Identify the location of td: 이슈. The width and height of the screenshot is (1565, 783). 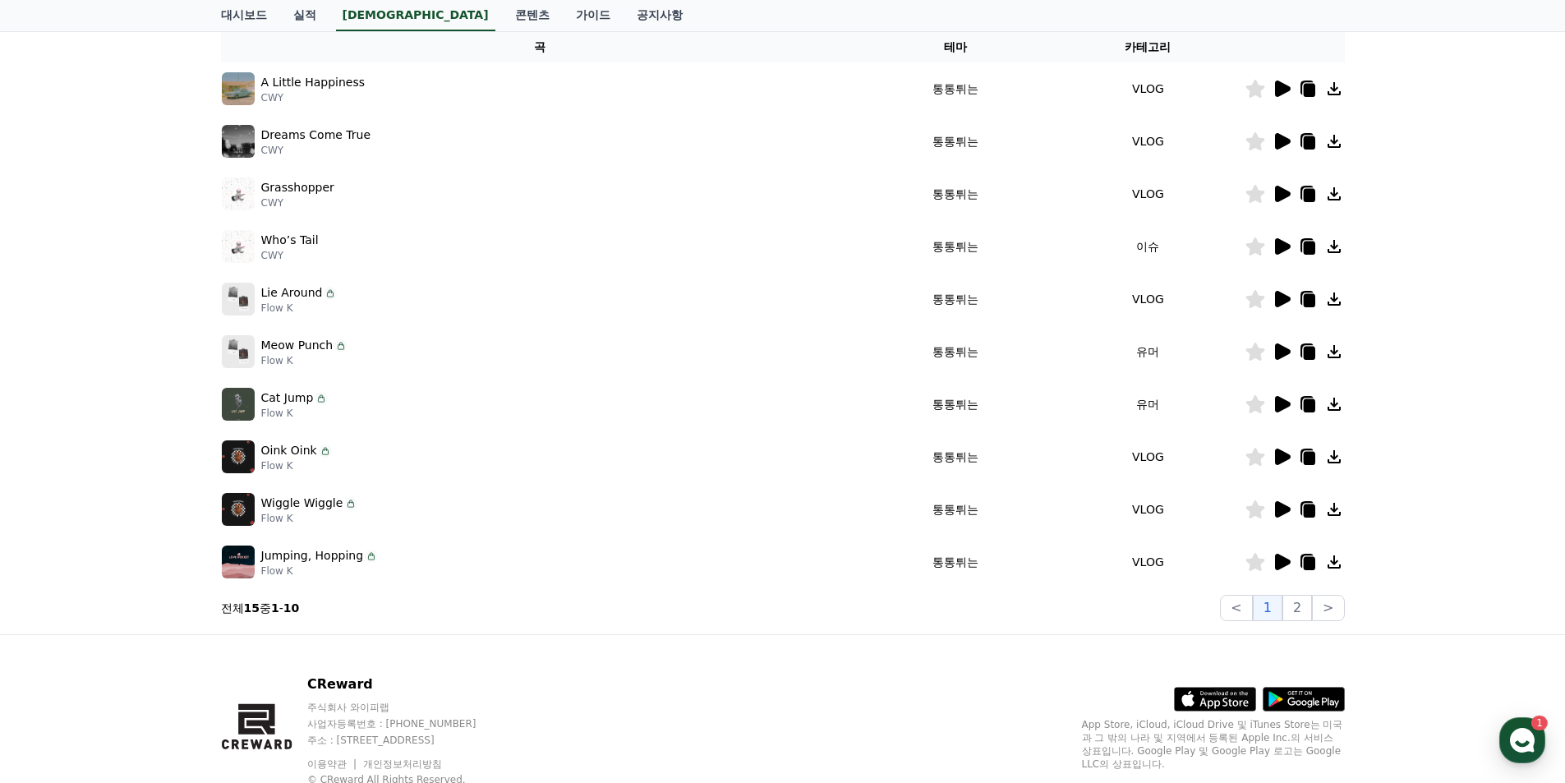
(1148, 246).